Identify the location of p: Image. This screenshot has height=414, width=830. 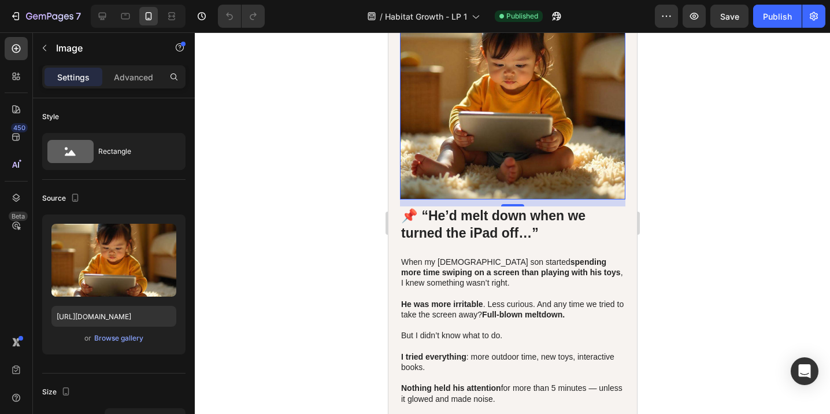
(105, 48).